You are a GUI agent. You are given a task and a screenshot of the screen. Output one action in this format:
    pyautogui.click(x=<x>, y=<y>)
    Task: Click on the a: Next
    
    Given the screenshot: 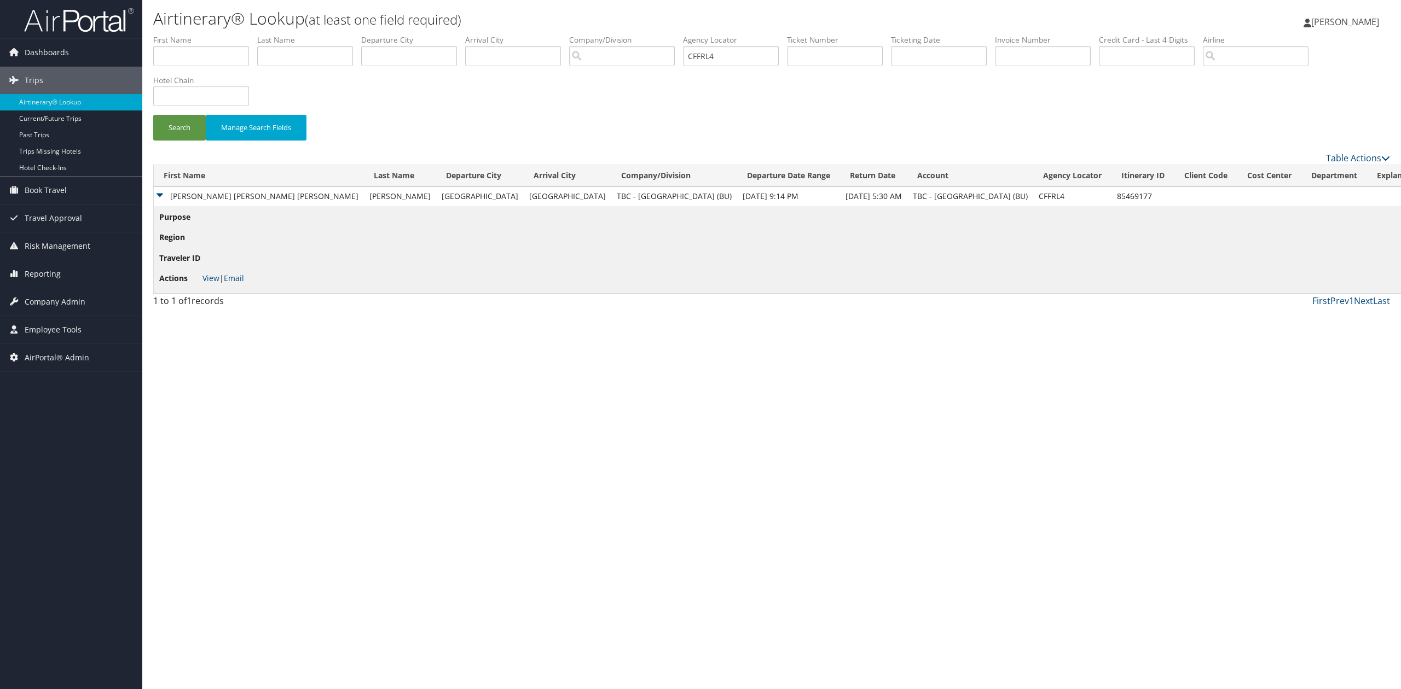 What is the action you would take?
    pyautogui.click(x=1363, y=301)
    